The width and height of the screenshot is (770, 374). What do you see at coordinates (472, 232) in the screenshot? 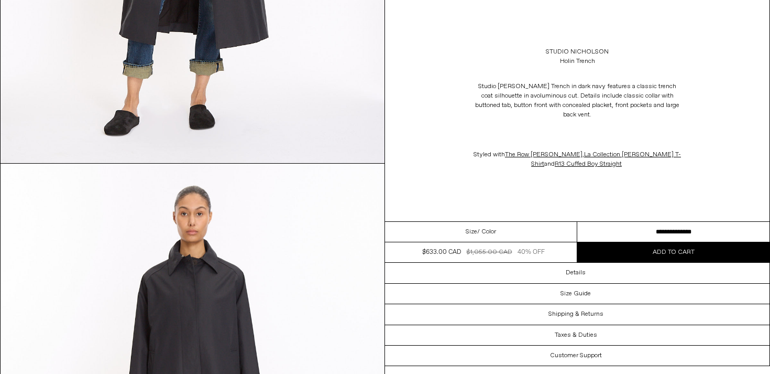
I see `span: Size` at bounding box center [472, 232].